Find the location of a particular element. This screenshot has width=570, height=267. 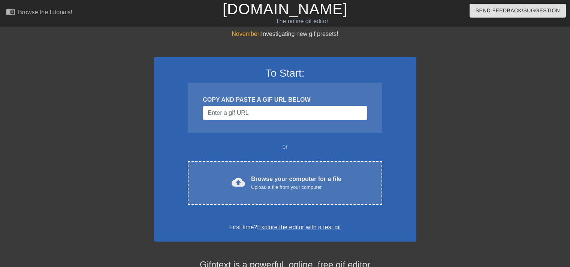

span: Send Feedback/Suggestion is located at coordinates (517, 10).